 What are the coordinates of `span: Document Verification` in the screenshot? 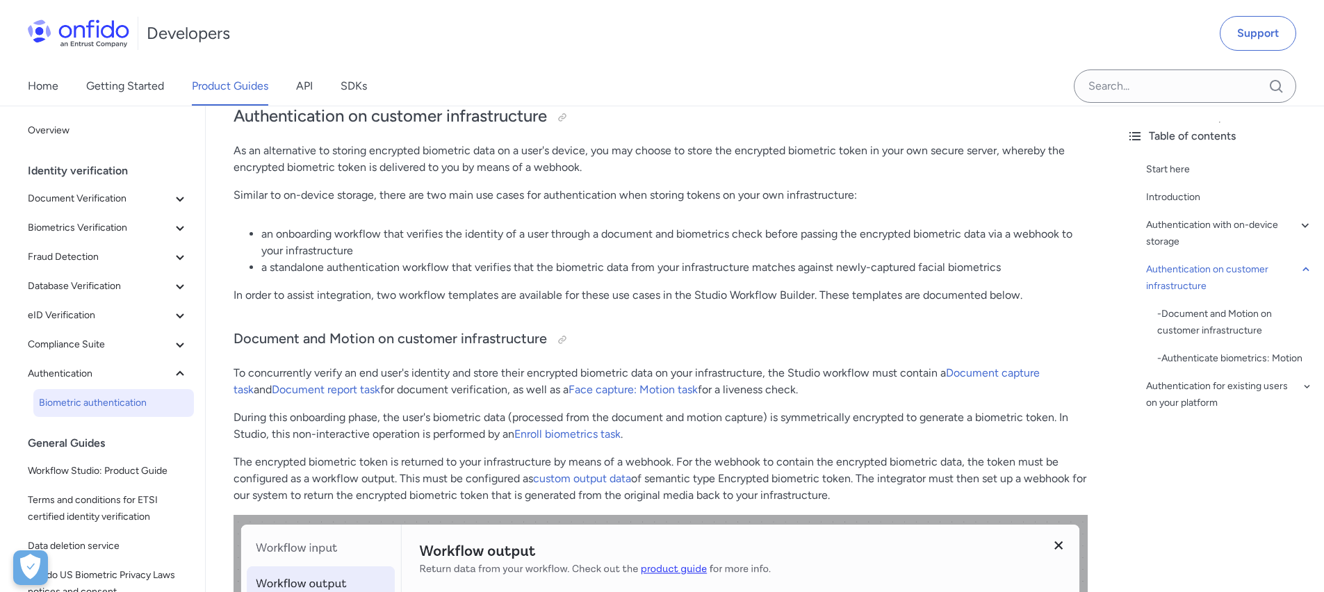 It's located at (99, 199).